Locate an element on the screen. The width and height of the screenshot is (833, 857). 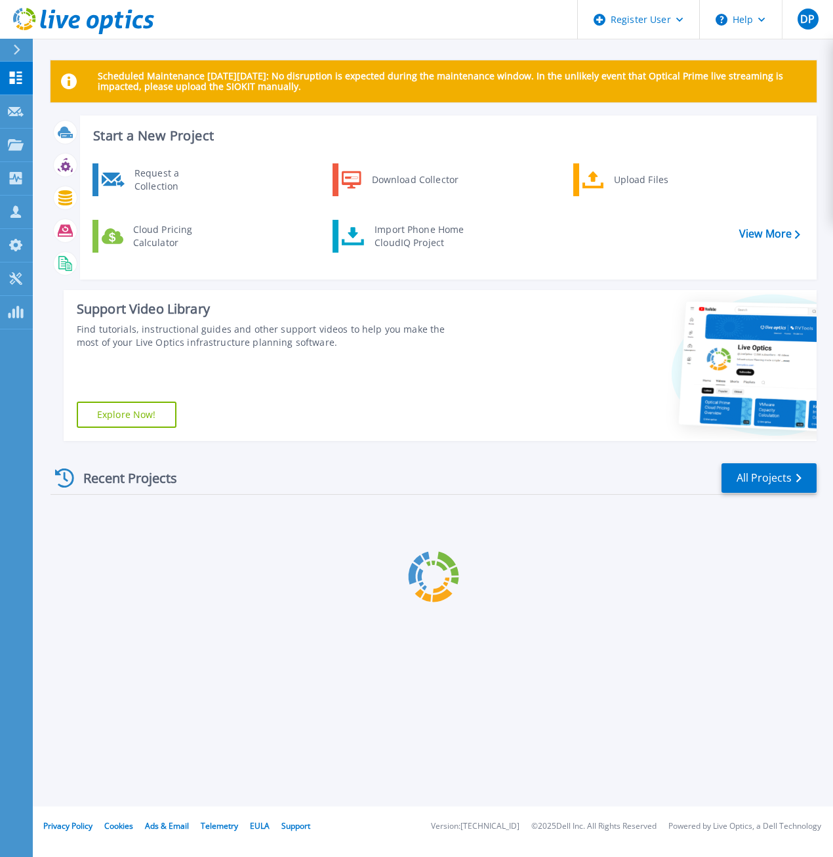
a: Download Collector is located at coordinates (399, 180).